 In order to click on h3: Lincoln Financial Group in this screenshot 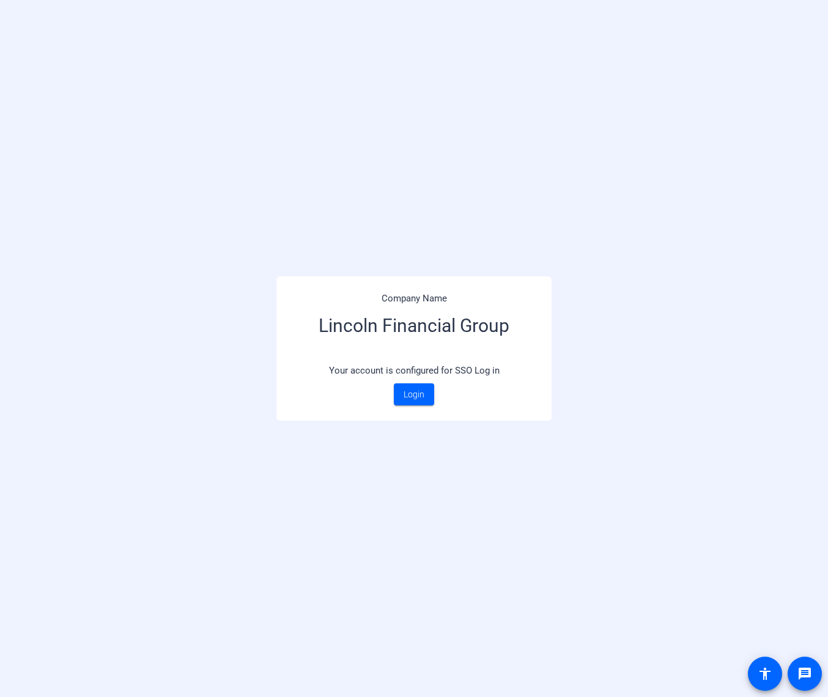, I will do `click(414, 331)`.